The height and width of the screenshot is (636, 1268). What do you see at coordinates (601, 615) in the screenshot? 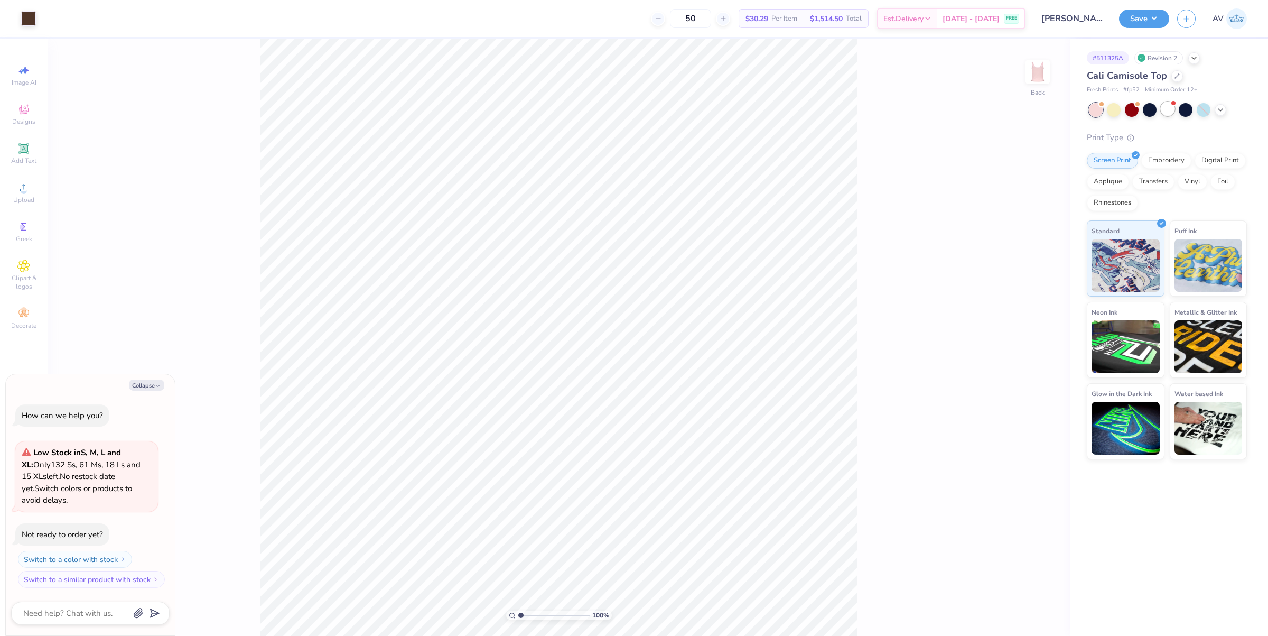
I see `span: 100 %` at bounding box center [601, 615].